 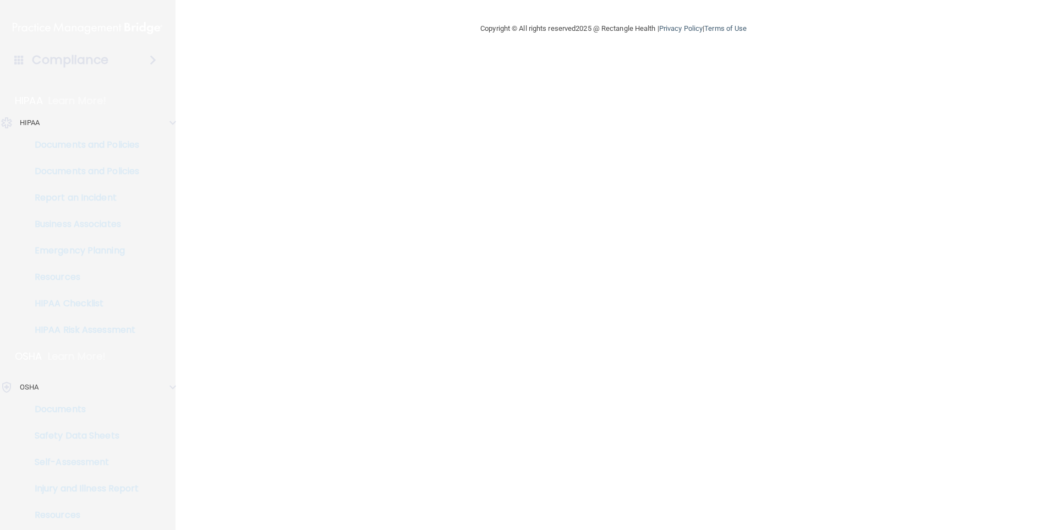 I want to click on p: Report an Incident, so click(x=82, y=198).